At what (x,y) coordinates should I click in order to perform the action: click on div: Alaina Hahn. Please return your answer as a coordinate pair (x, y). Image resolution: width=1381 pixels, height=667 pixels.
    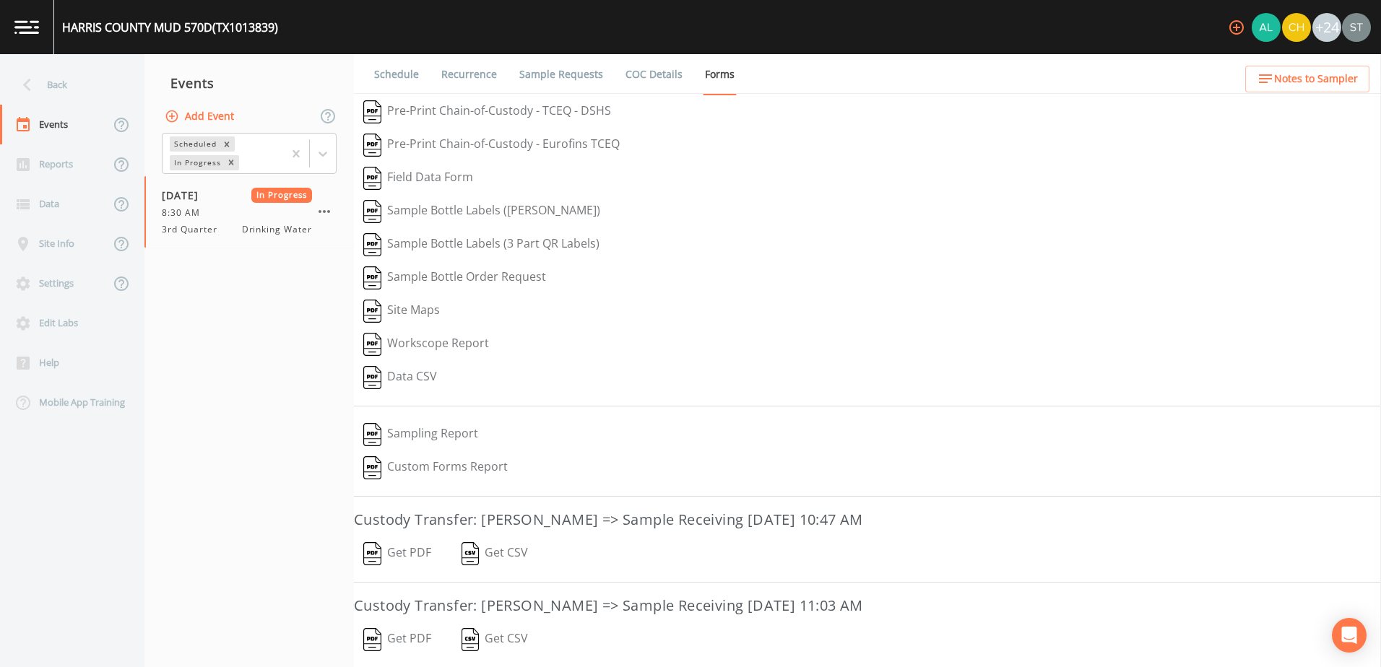
    Looking at the image, I should click on (1266, 27).